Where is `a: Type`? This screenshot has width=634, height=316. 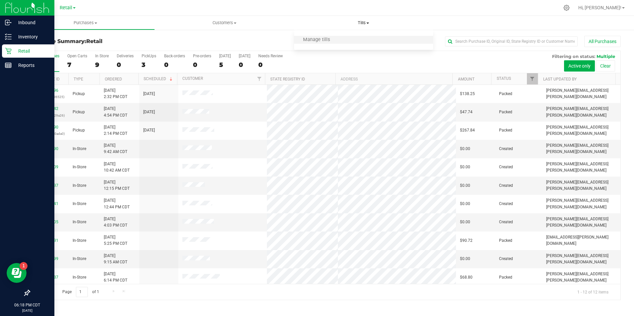
a: Type is located at coordinates (78, 79).